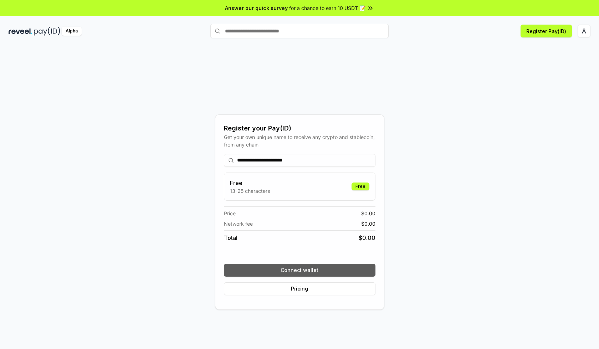 This screenshot has width=599, height=349. I want to click on img: reveel_dark, so click(20, 31).